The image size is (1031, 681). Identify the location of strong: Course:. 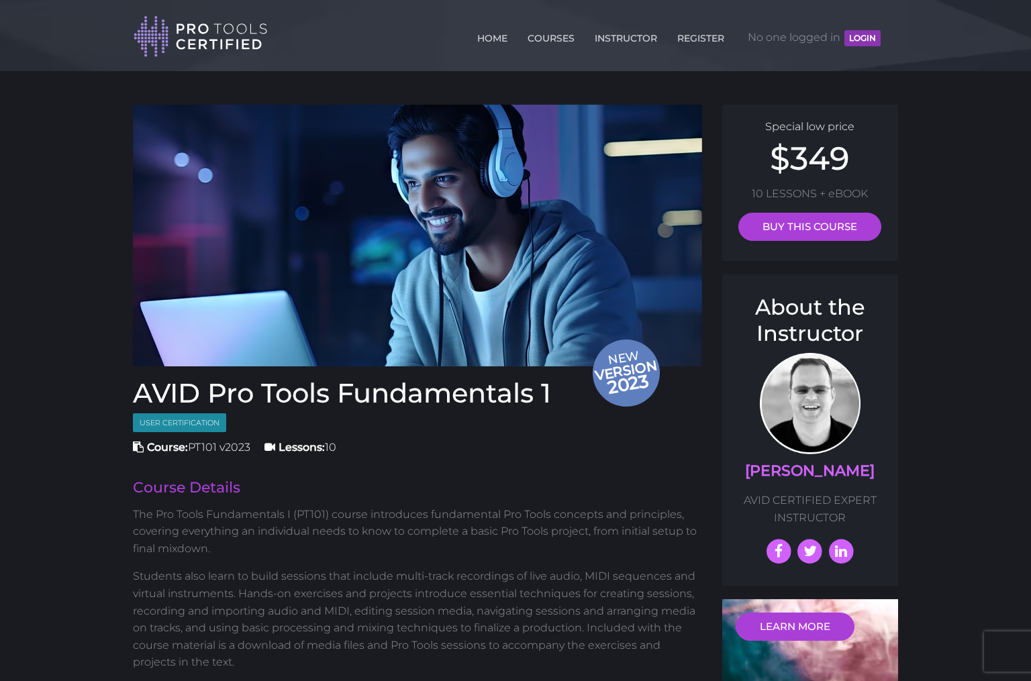
(167, 447).